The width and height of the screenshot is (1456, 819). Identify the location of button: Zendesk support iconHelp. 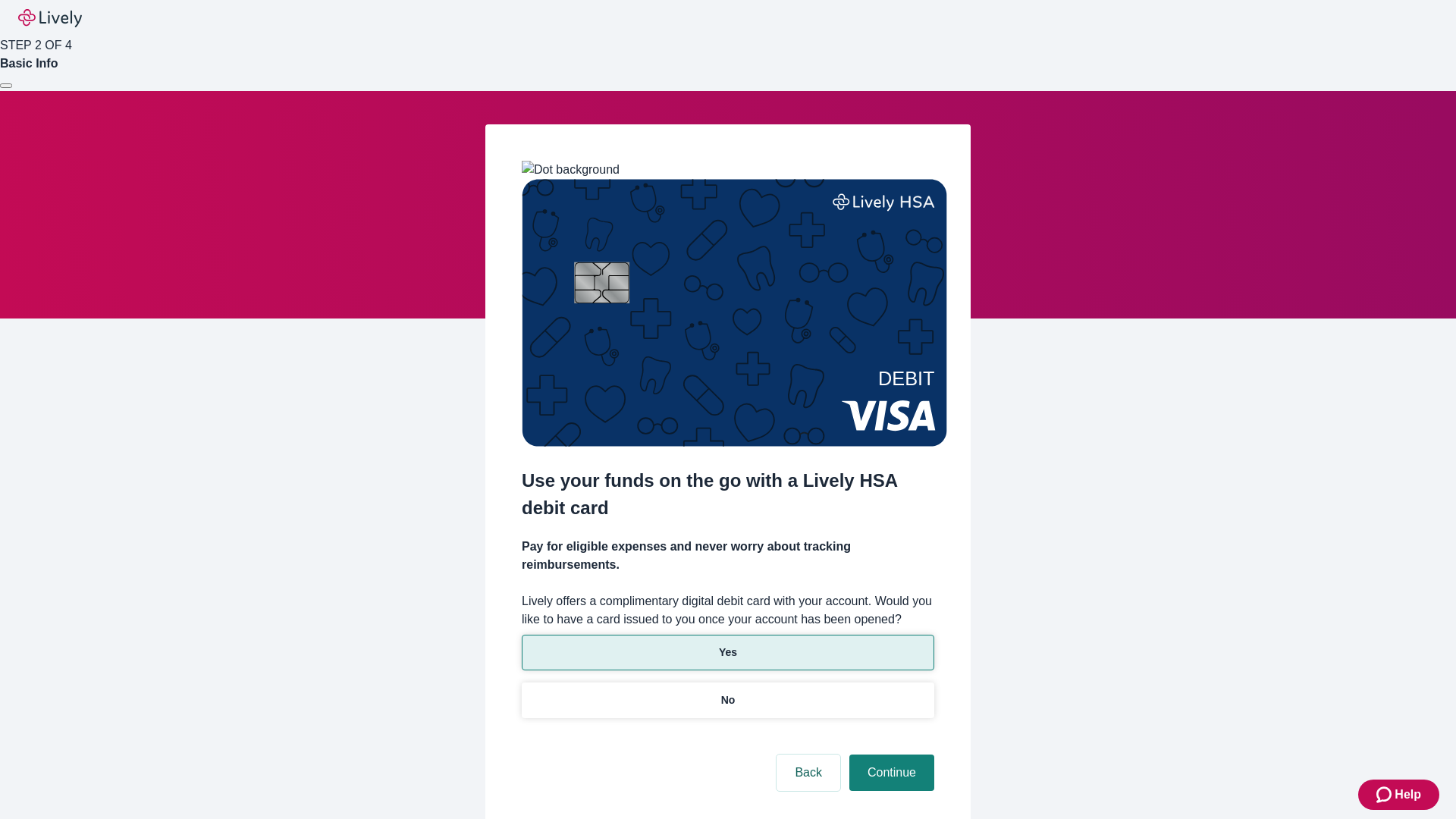
(1398, 795).